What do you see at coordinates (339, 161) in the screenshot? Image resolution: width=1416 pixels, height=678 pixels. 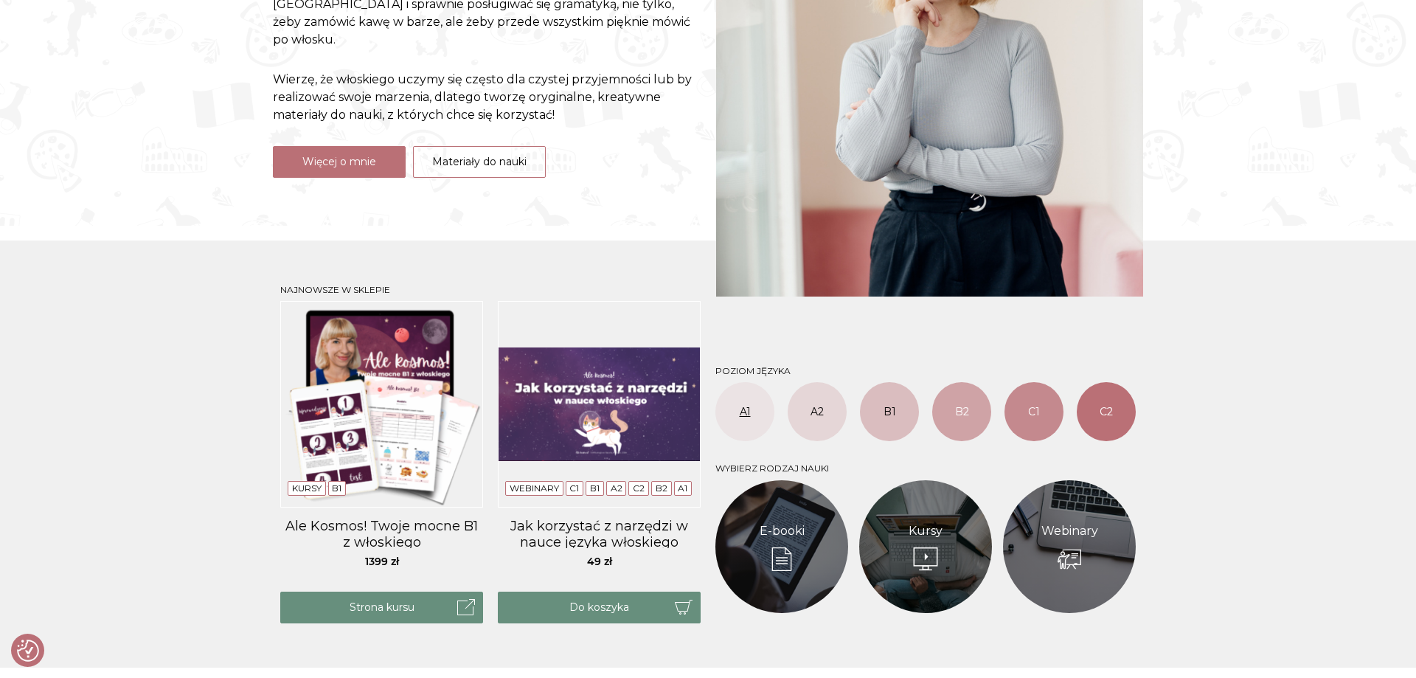 I see `a: Więcej o mnie` at bounding box center [339, 161].